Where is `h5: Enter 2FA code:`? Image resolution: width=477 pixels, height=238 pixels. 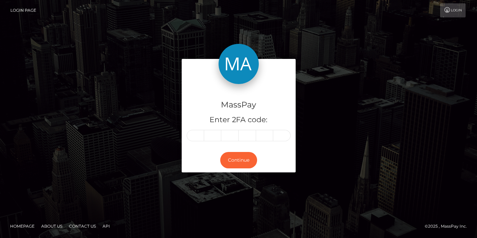
h5: Enter 2FA code: is located at coordinates (239, 120).